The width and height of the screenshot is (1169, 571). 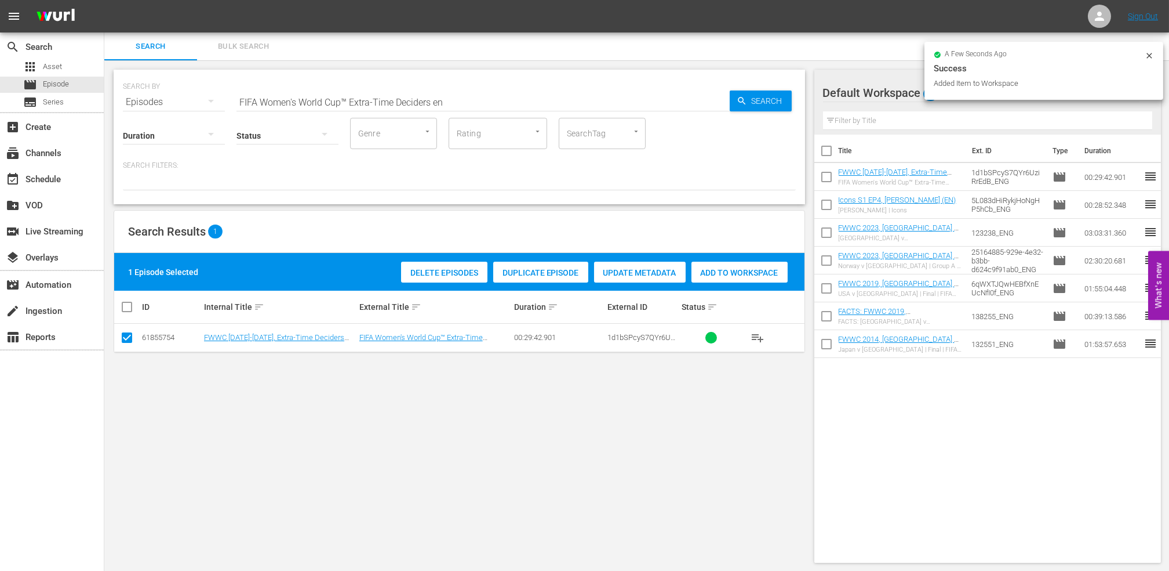 What do you see at coordinates (13, 285) in the screenshot?
I see `span: Automation` at bounding box center [13, 285].